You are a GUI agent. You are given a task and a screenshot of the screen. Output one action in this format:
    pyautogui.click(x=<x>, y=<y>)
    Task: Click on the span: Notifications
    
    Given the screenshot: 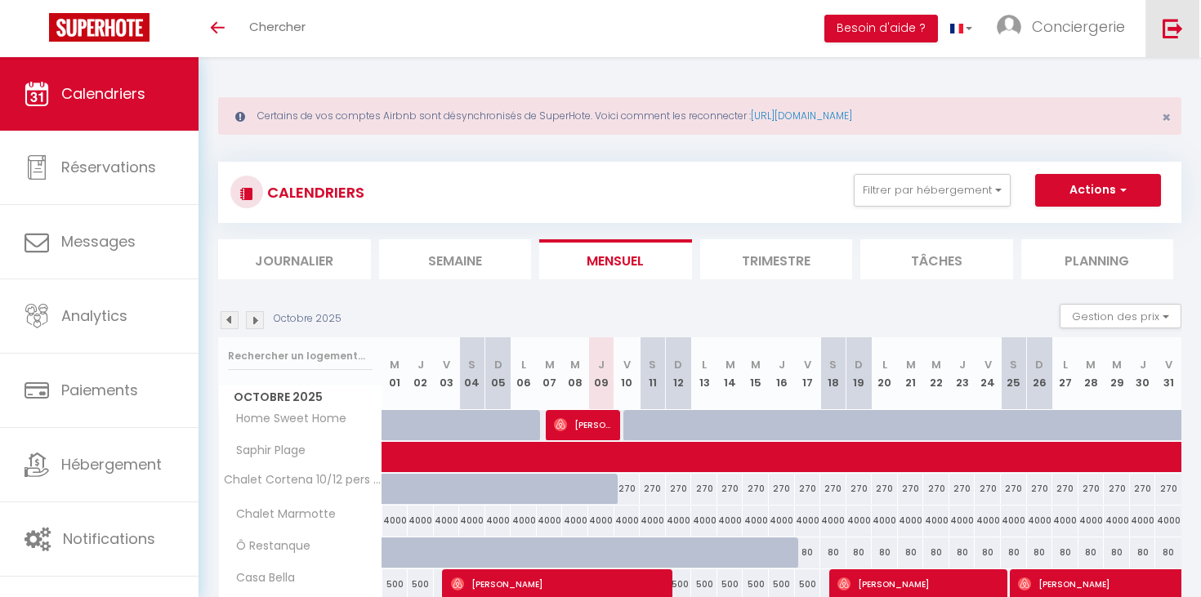 What is the action you would take?
    pyautogui.click(x=109, y=538)
    